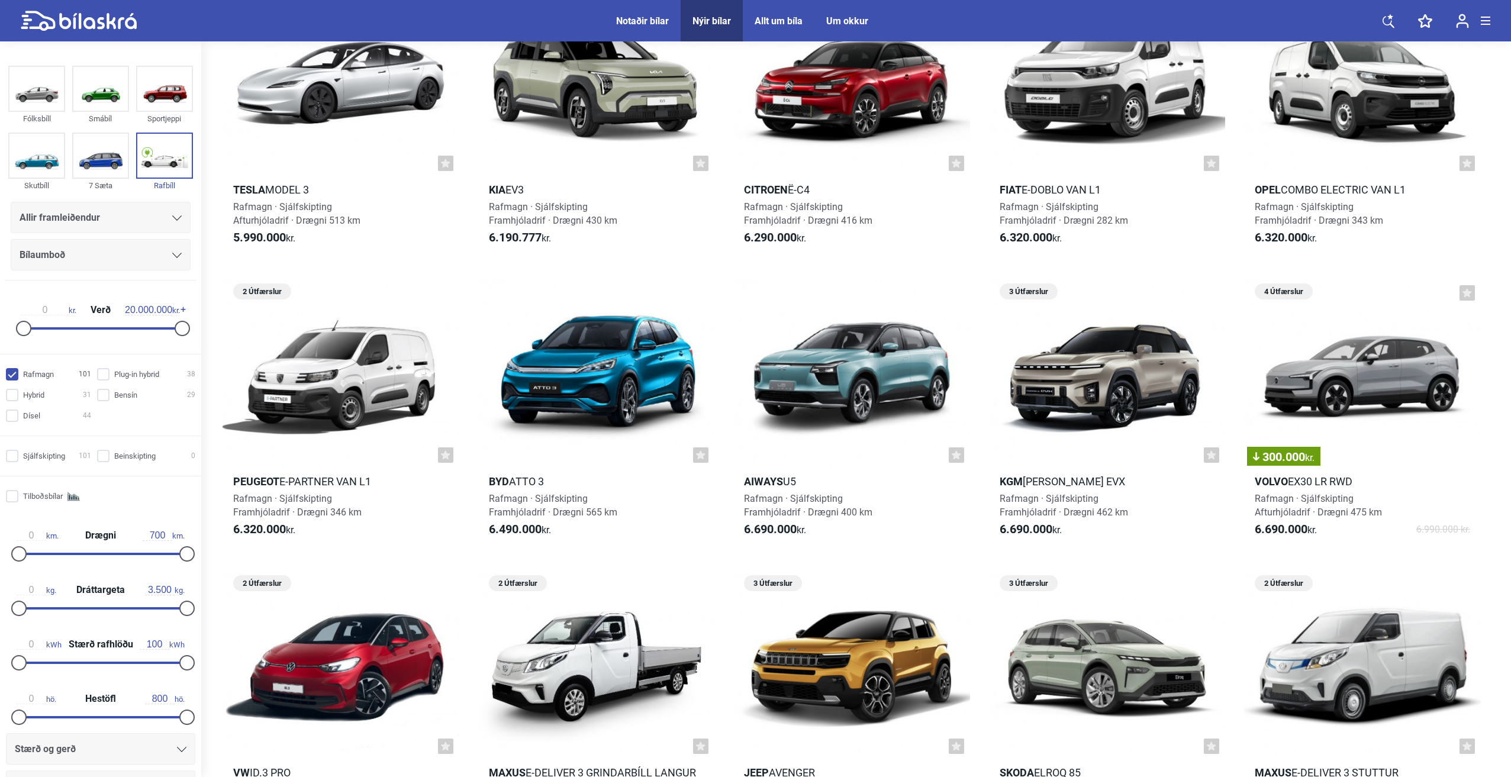 The width and height of the screenshot is (1511, 777). Describe the element at coordinates (297, 505) in the screenshot. I see `span: Rafmagn · Sjálfskipting Framhjóladrif · Drægni 346 km` at that location.